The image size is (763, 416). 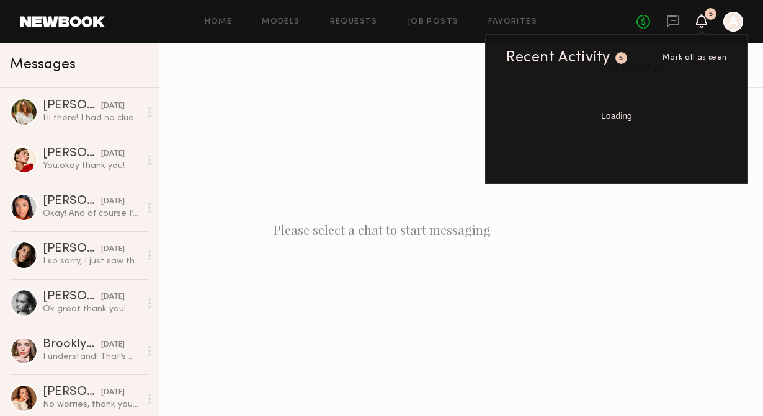 What do you see at coordinates (733, 22) in the screenshot?
I see `a: A` at bounding box center [733, 22].